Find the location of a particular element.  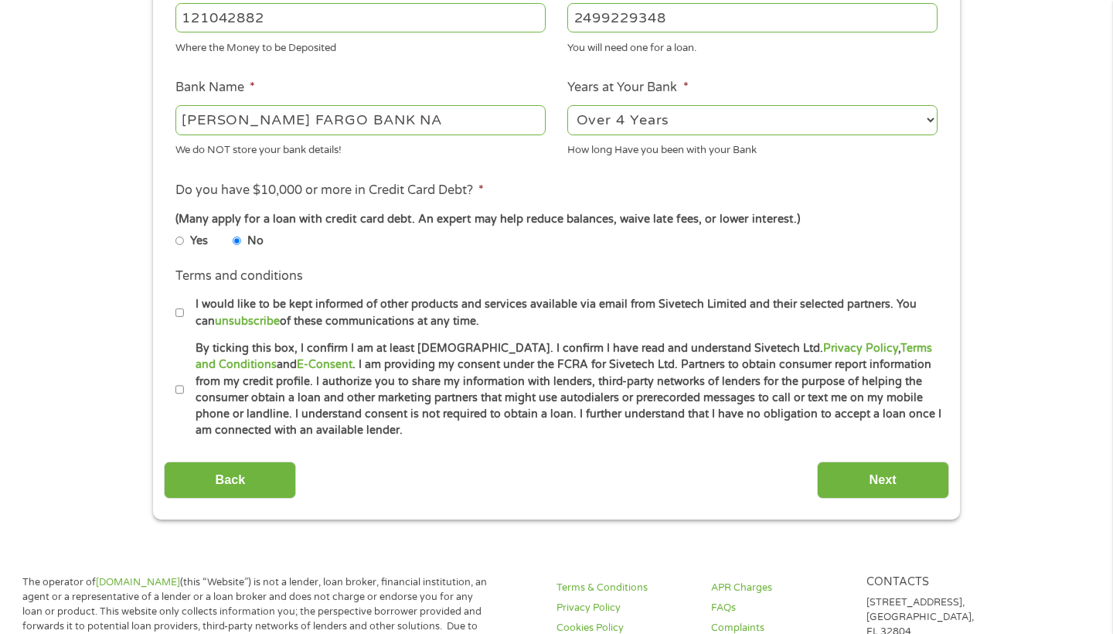

label: Bank Name is located at coordinates (215, 87).